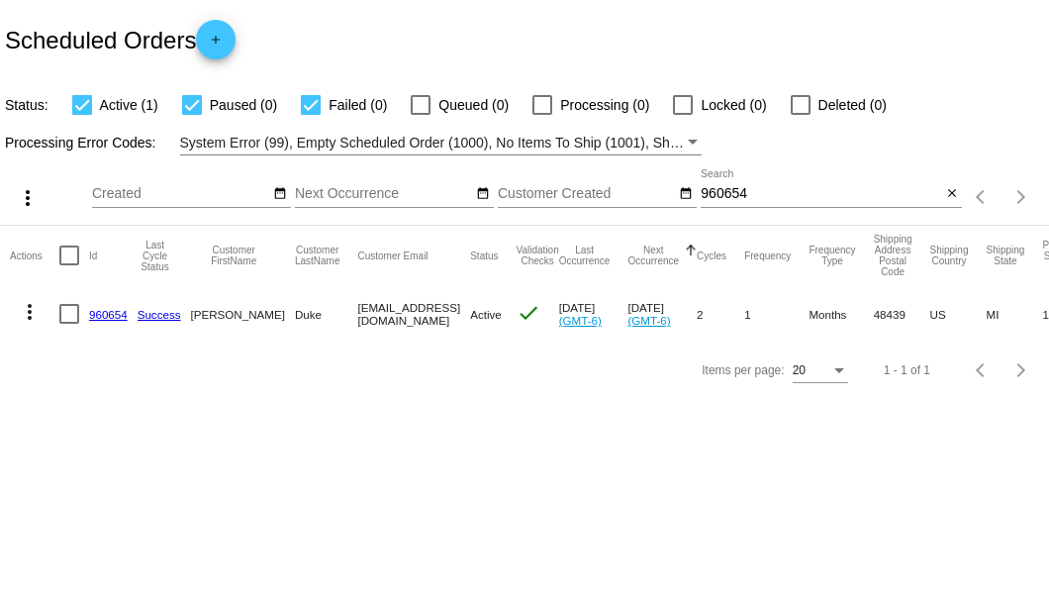 The width and height of the screenshot is (1049, 601). Describe the element at coordinates (958, 314) in the screenshot. I see `mat-cell: US` at that location.